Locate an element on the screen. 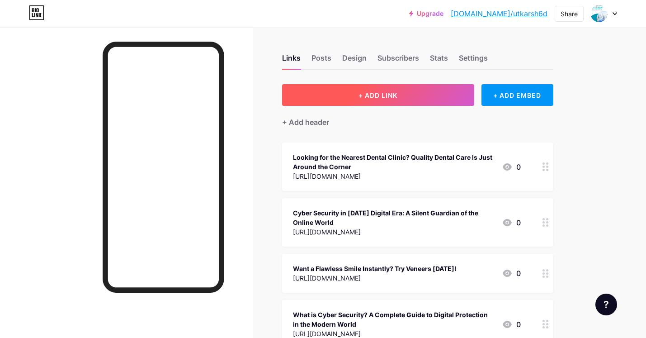 This screenshot has height=338, width=646. div: Stats is located at coordinates (439, 61).